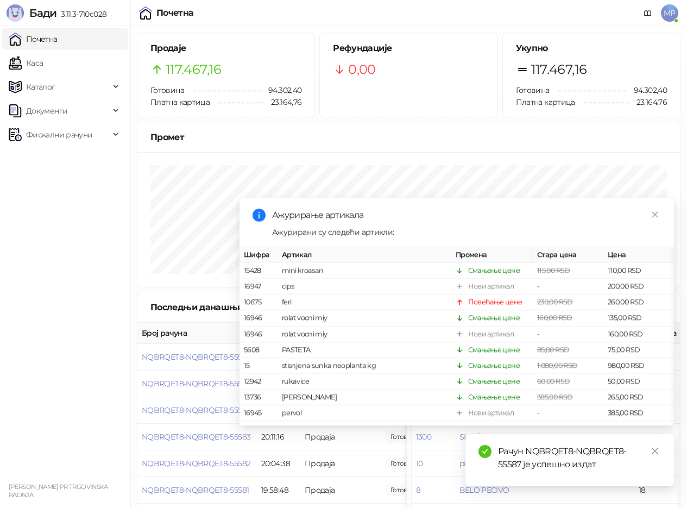  I want to click on td: rukavice, so click(364, 381).